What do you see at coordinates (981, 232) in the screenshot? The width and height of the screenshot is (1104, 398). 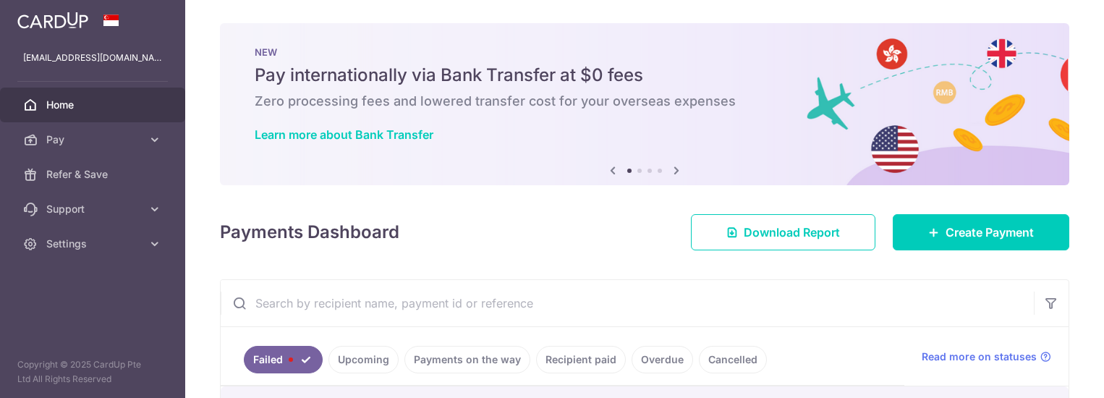 I see `a: Create Payment` at bounding box center [981, 232].